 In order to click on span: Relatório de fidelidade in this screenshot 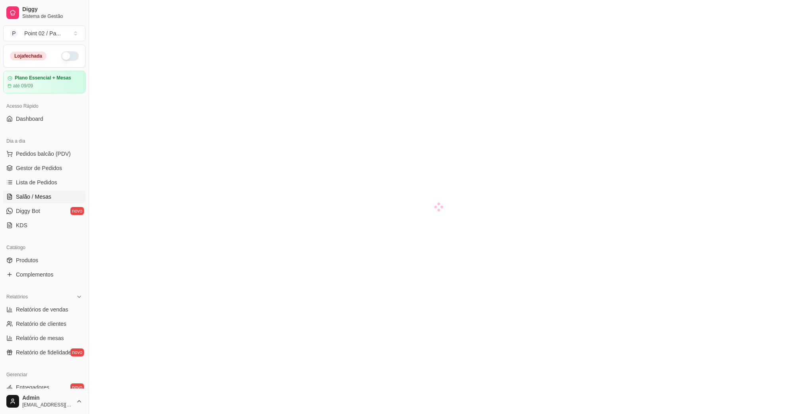, I will do `click(43, 353)`.